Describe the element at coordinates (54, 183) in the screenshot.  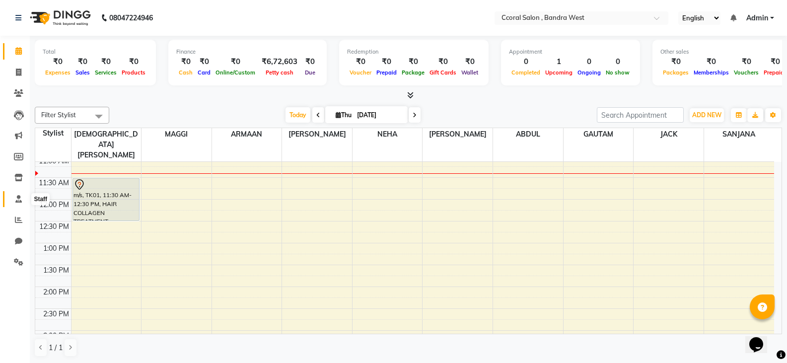
I see `div: 11:30 AM` at that location.